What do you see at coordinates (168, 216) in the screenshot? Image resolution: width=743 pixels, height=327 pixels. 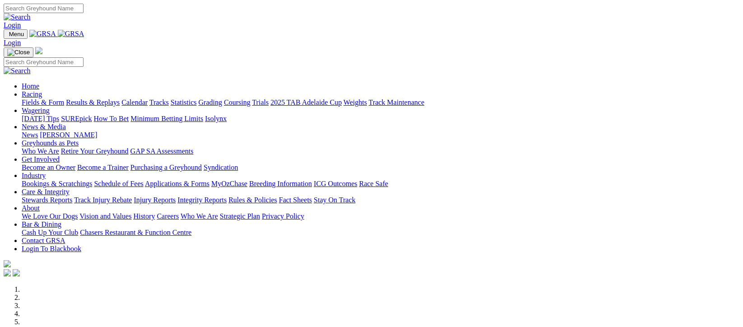 I see `a: Careers` at bounding box center [168, 216].